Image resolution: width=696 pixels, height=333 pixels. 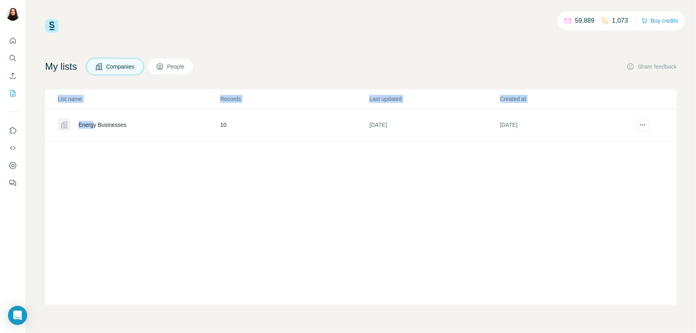 What do you see at coordinates (585, 21) in the screenshot?
I see `p: 59,889` at bounding box center [585, 21].